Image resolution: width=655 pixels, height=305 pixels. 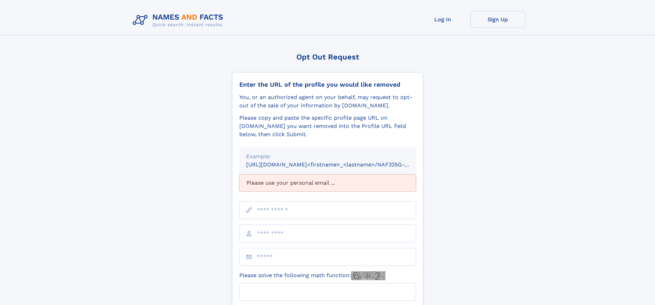 What do you see at coordinates (498, 19) in the screenshot?
I see `a: Sign Up` at bounding box center [498, 19].